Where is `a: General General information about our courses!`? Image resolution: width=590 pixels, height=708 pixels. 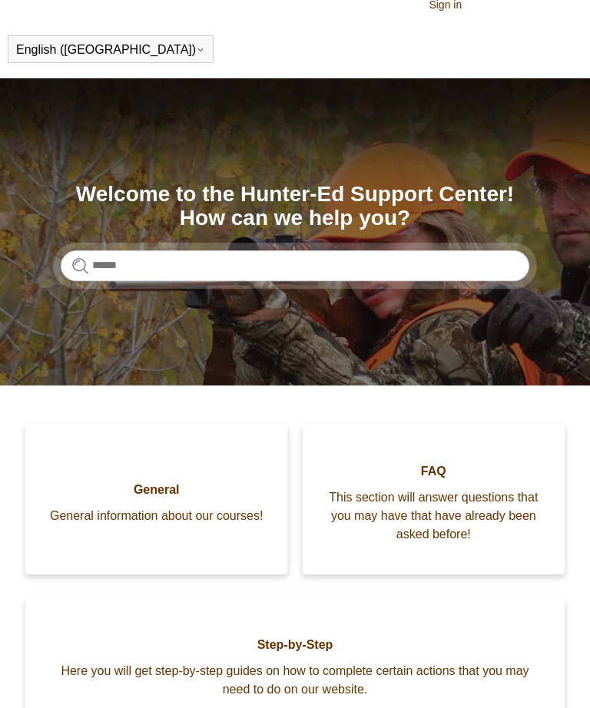 a: General General information about our courses! is located at coordinates (156, 499).